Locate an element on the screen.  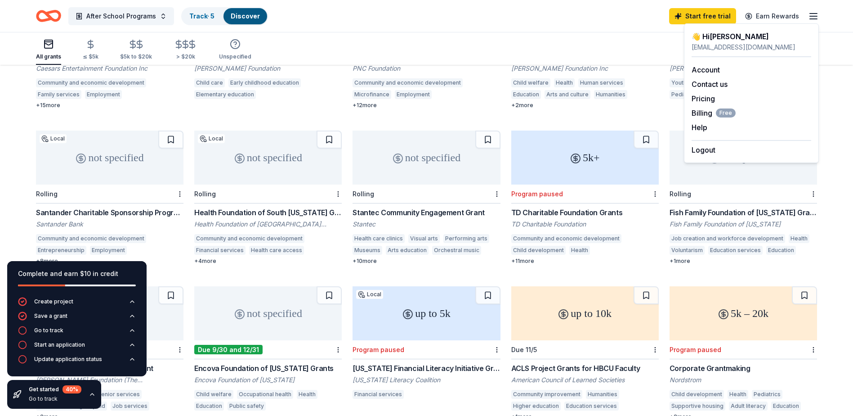
div: Unspecified is located at coordinates (235, 57).